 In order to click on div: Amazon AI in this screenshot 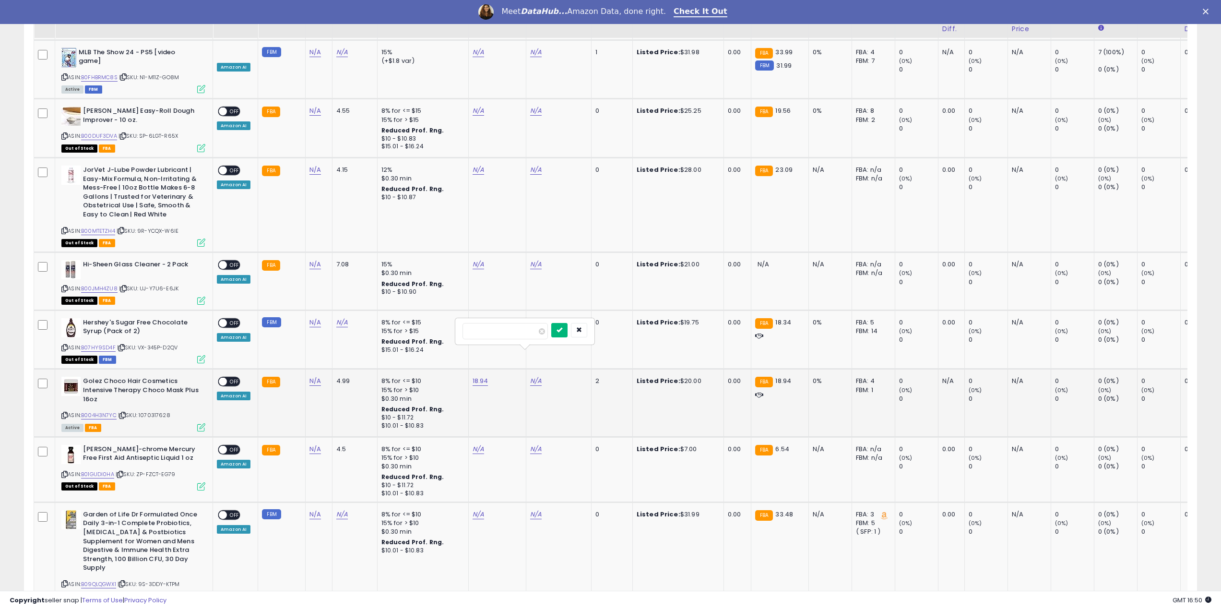, I will do `click(234, 396)`.